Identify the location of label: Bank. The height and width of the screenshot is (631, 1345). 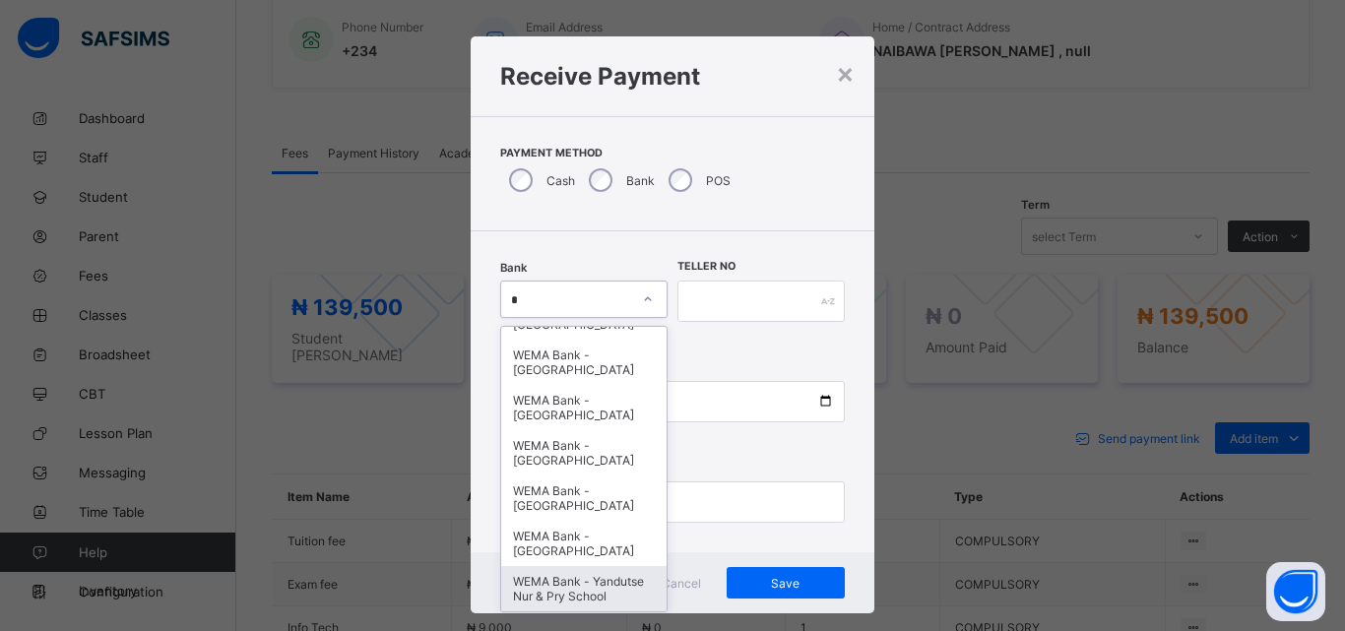
(640, 180).